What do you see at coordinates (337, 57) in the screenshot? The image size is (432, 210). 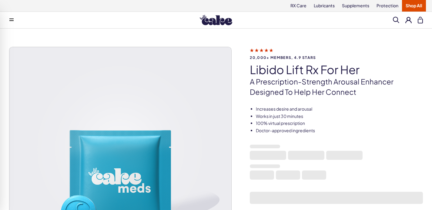 I see `span: 20,000+ members, 4.9 stars` at bounding box center [337, 57].